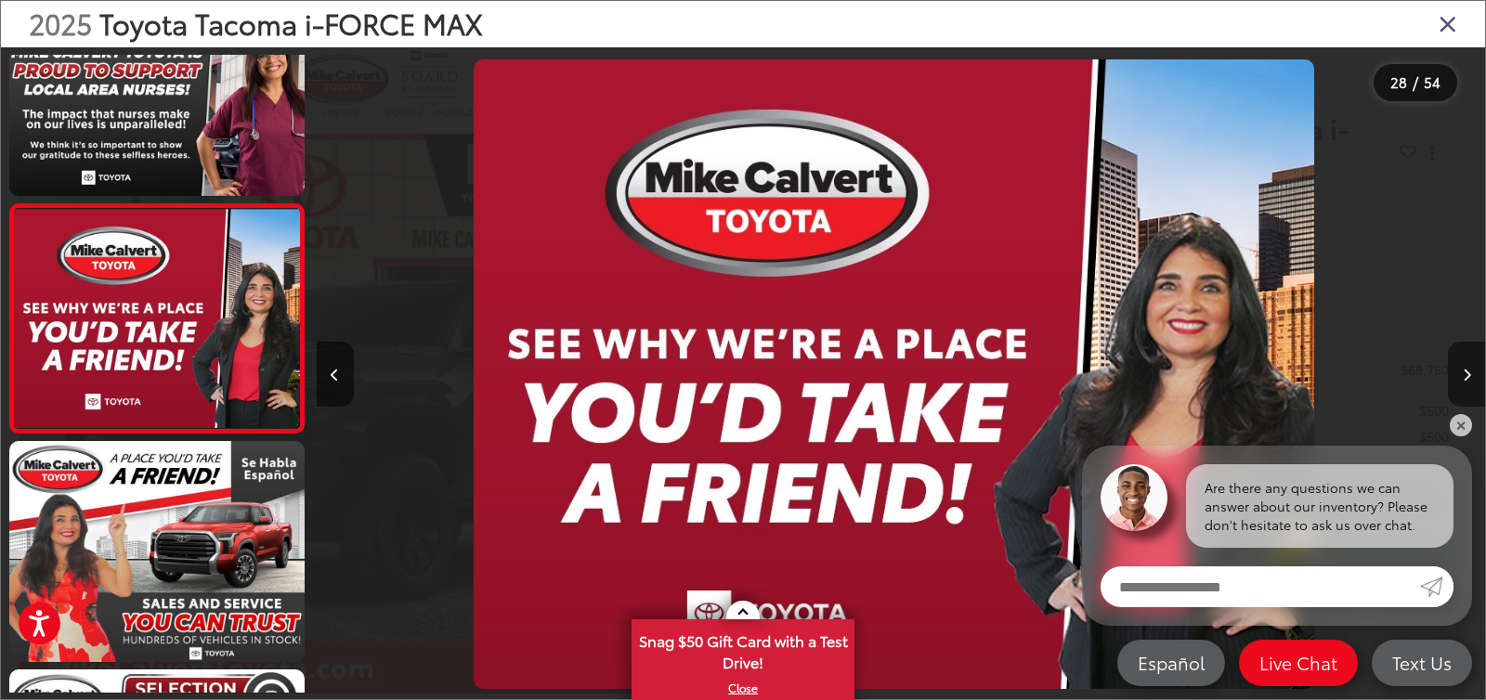  What do you see at coordinates (1171, 663) in the screenshot?
I see `a: Español` at bounding box center [1171, 663].